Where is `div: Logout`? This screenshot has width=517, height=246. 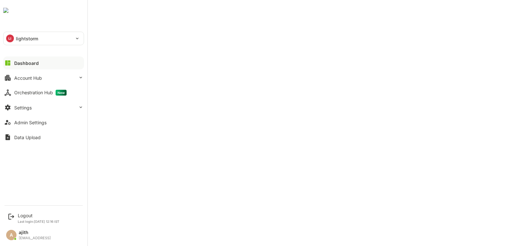 div: Logout is located at coordinates (38, 216).